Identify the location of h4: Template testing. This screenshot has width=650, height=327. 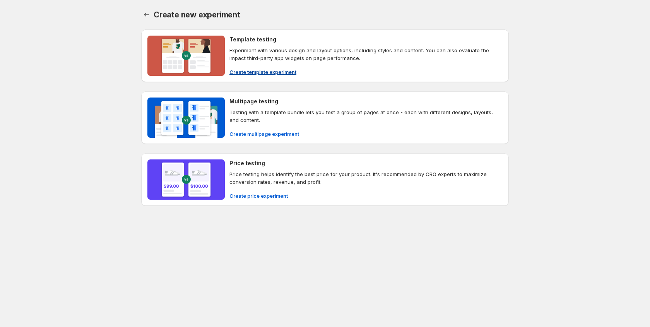
(253, 39).